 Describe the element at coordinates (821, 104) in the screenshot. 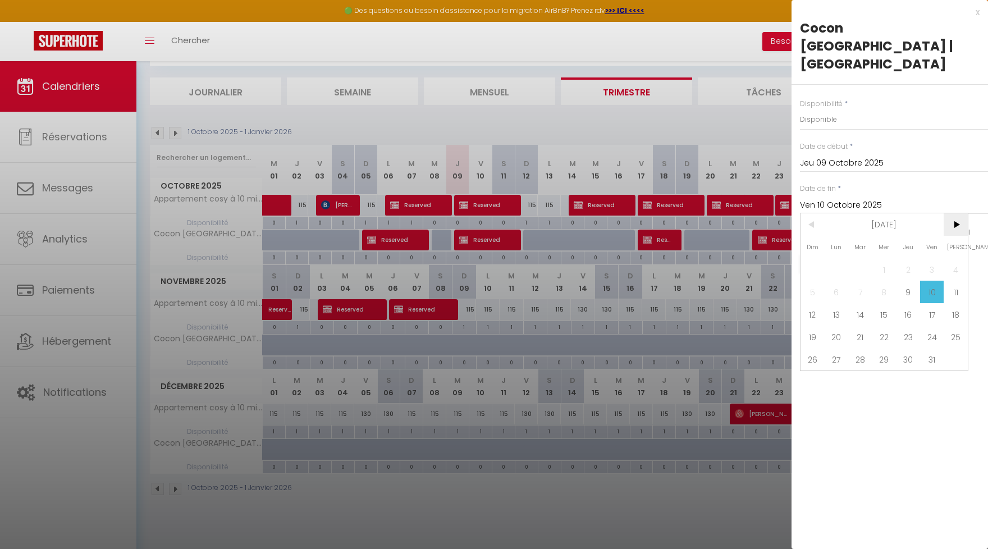

I see `label: Disponibilité` at that location.